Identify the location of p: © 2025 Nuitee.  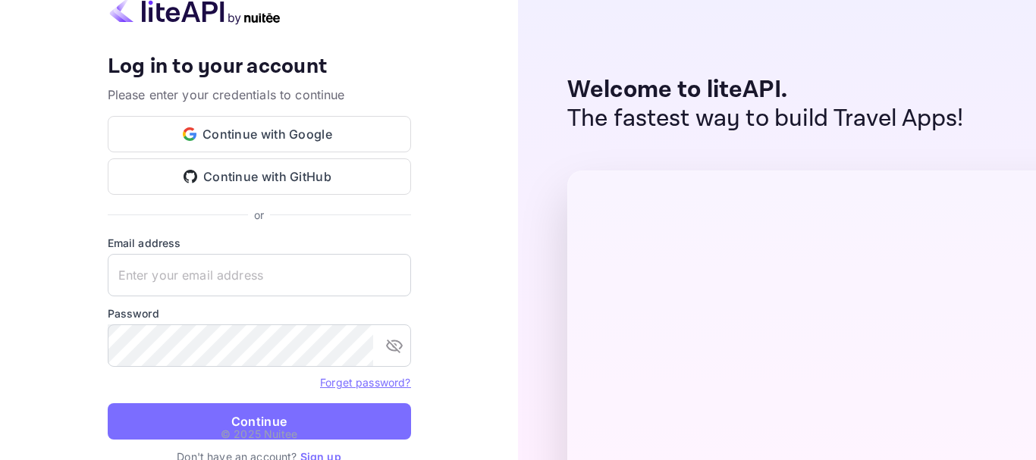
(259, 434).